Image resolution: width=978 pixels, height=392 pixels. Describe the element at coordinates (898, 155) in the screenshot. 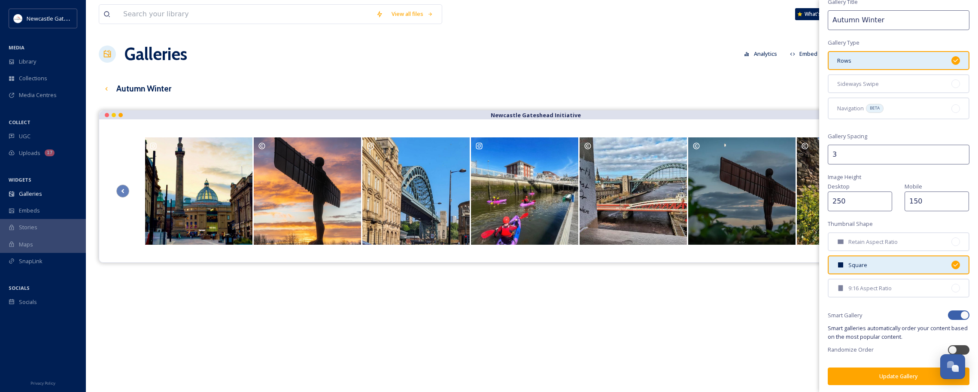

I see `input: 2` at that location.